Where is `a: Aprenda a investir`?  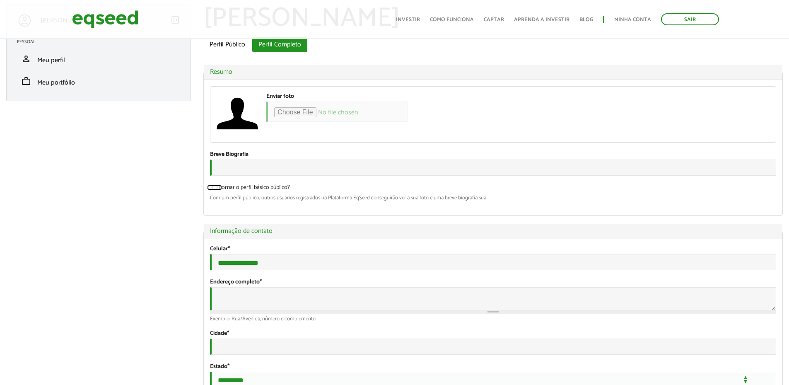
a: Aprenda a investir is located at coordinates (542, 19).